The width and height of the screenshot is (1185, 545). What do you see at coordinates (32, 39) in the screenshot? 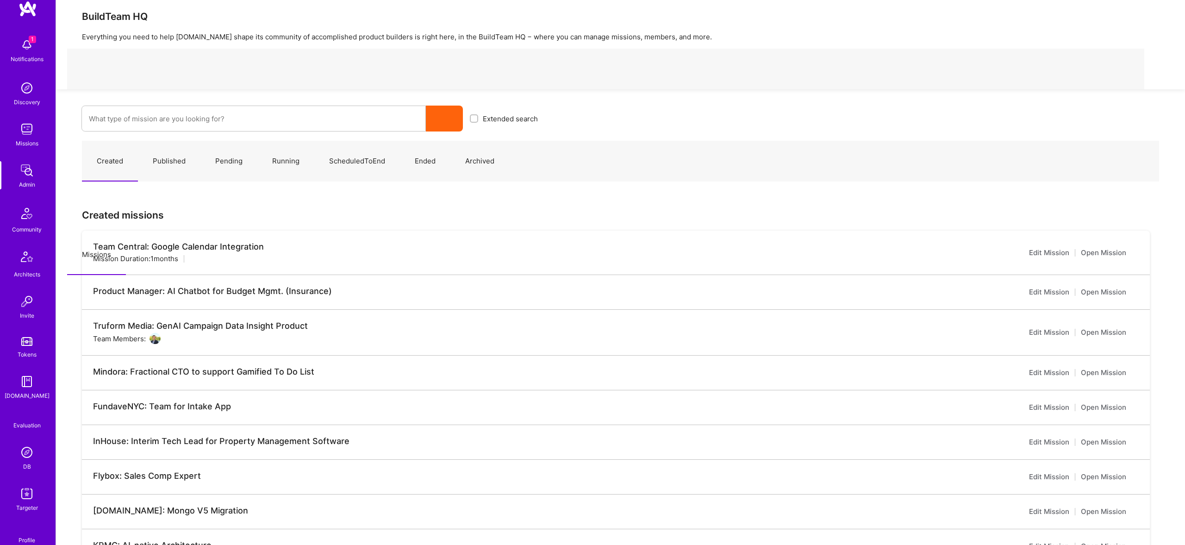
I see `span: 1` at bounding box center [32, 39].